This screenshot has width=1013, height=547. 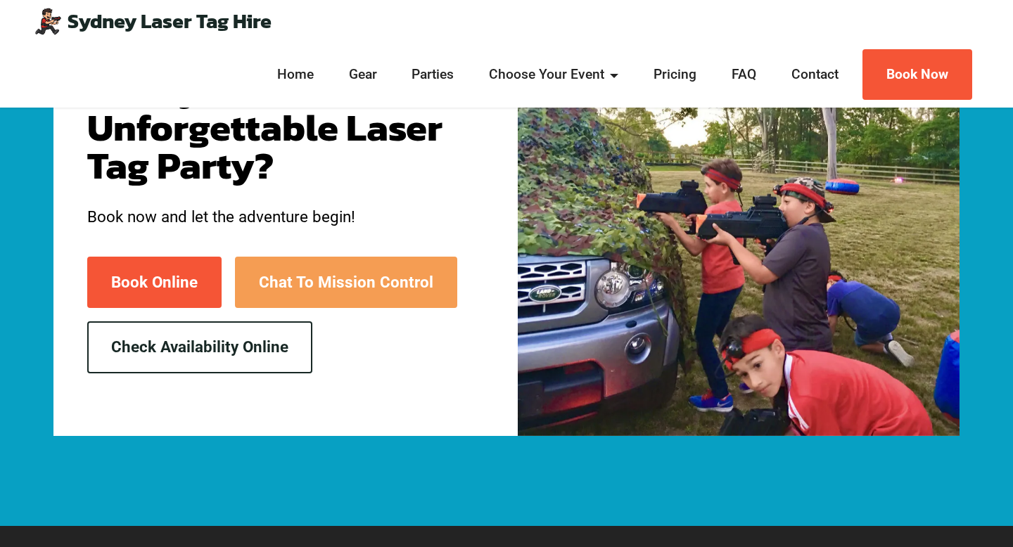 I want to click on a: Contact, so click(x=815, y=75).